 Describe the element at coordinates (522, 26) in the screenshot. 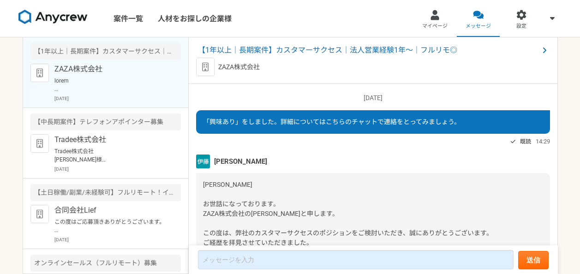

I see `span: 設定` at that location.